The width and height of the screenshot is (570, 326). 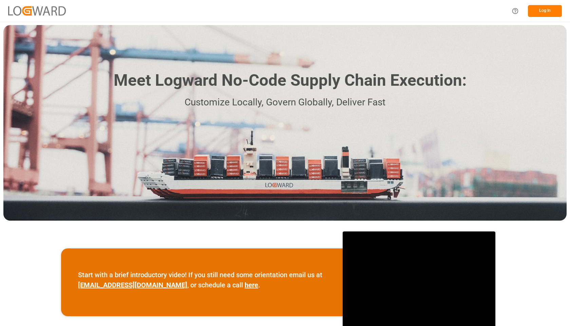 What do you see at coordinates (285, 102) in the screenshot?
I see `p: Customize Locally, Govern Globally, Deliver Fast` at bounding box center [285, 102].